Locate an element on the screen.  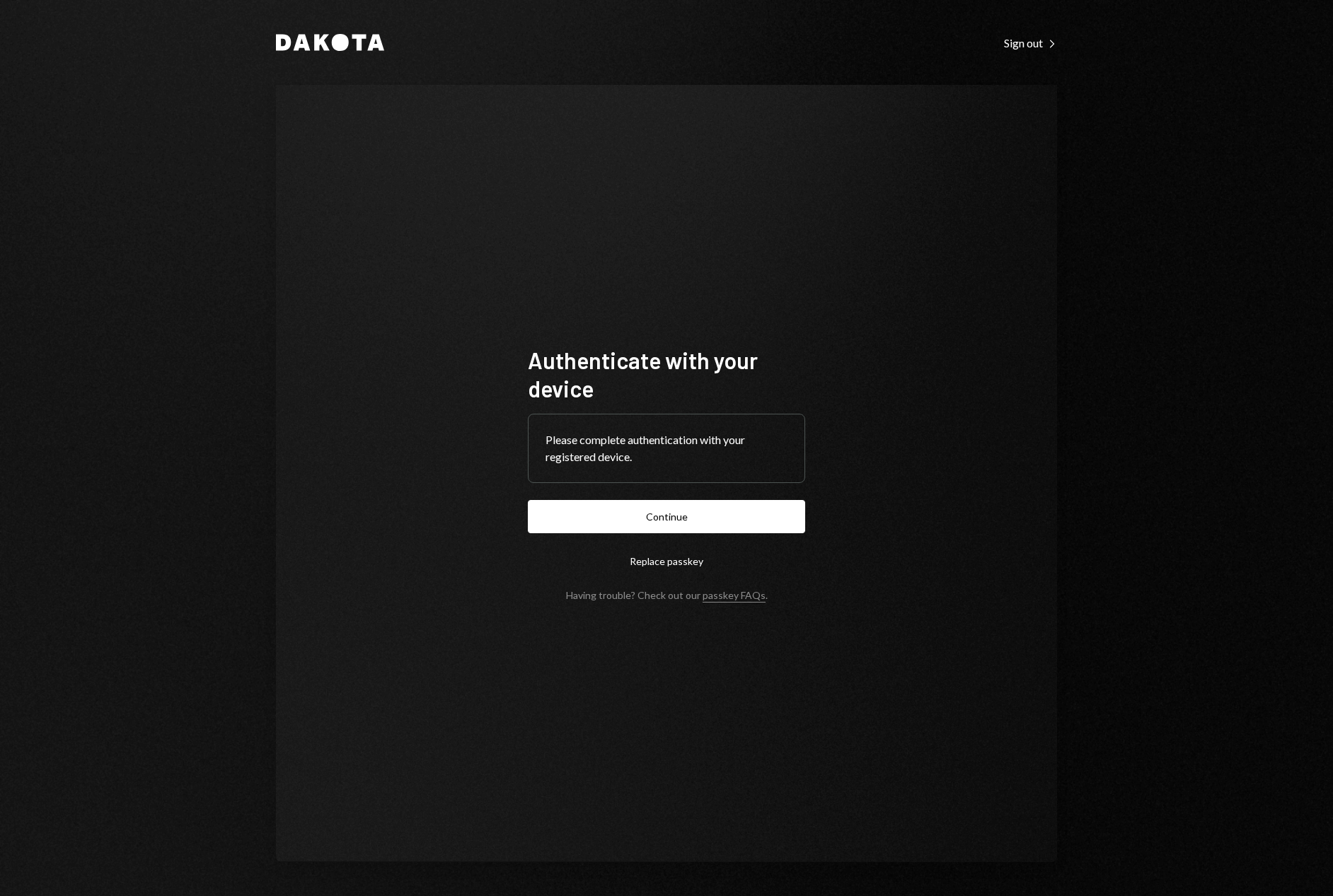
button: Continue is located at coordinates (666, 517).